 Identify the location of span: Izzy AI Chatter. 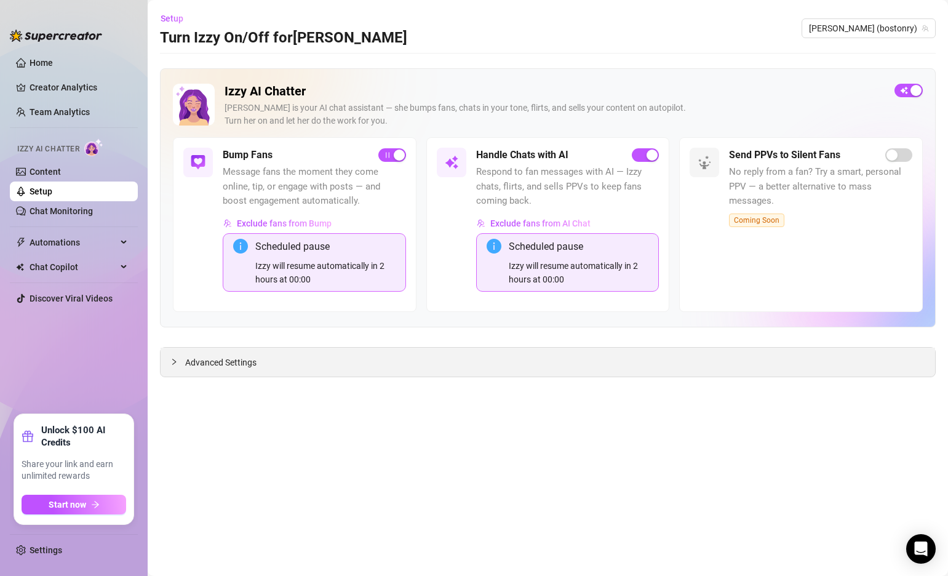
(48, 149).